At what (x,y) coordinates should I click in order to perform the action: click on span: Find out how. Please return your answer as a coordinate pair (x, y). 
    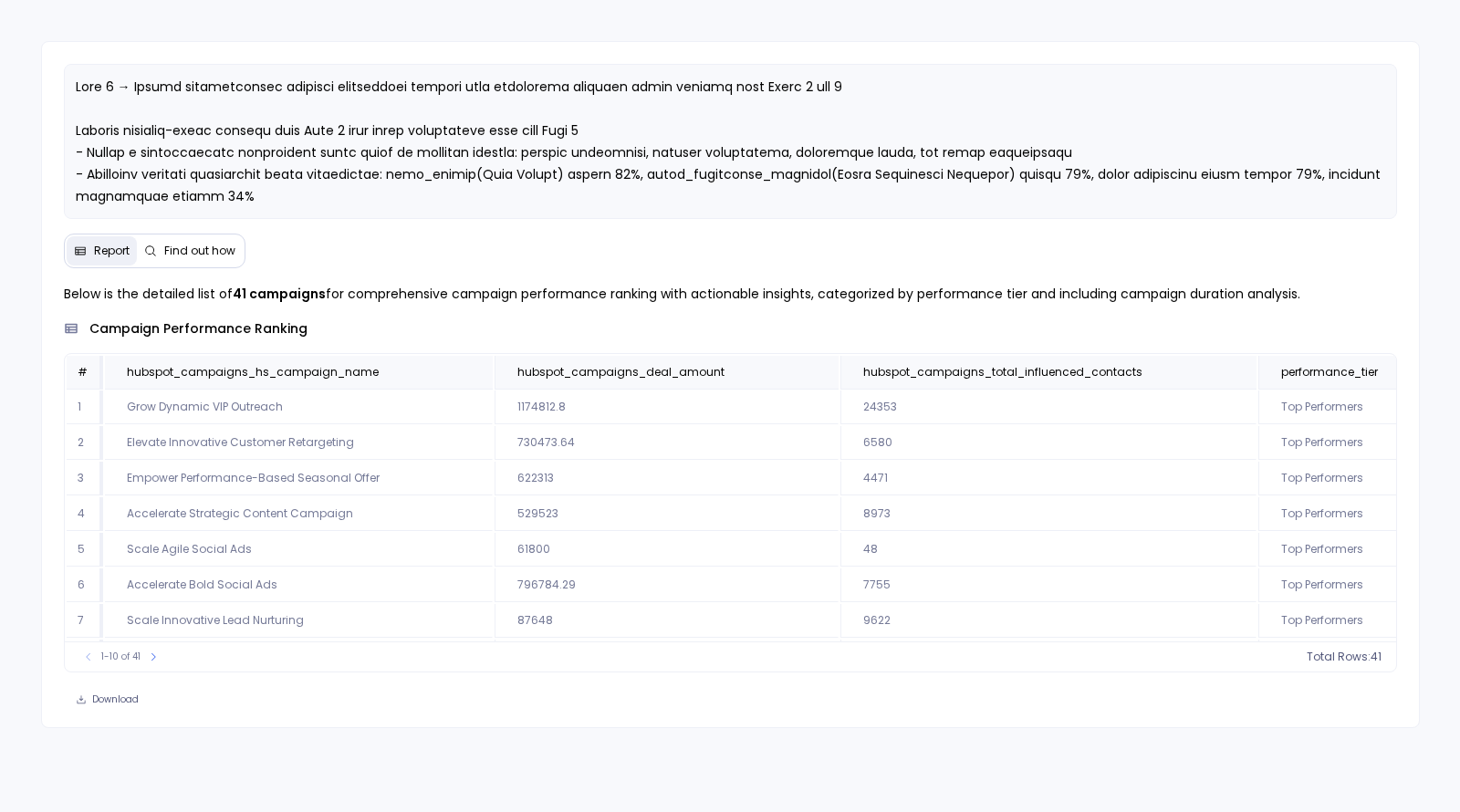
    Looking at the image, I should click on (200, 251).